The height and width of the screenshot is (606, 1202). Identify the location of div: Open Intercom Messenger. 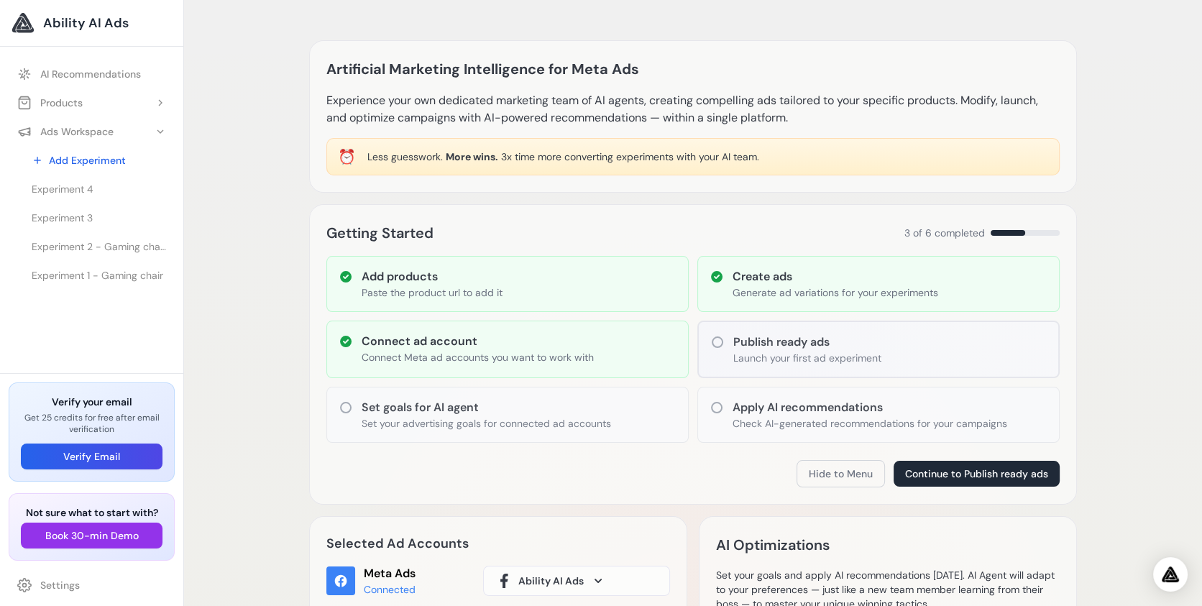
(1170, 574).